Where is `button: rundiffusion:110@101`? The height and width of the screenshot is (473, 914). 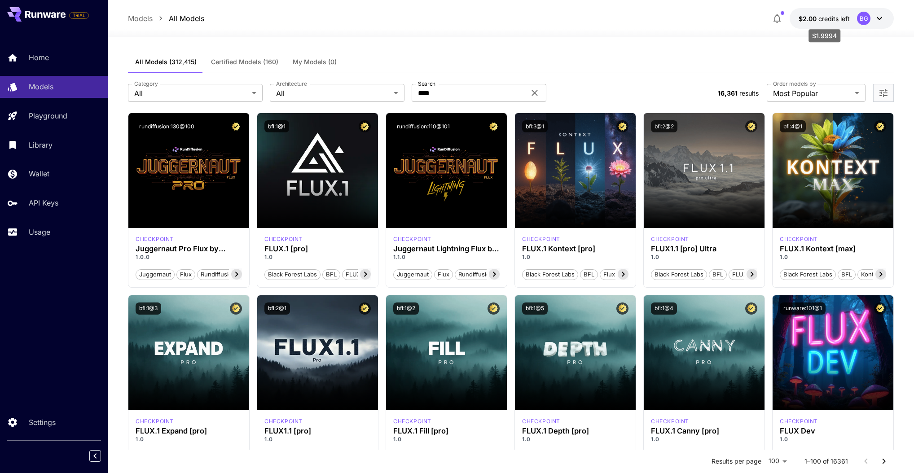 button: rundiffusion:110@101 is located at coordinates (423, 126).